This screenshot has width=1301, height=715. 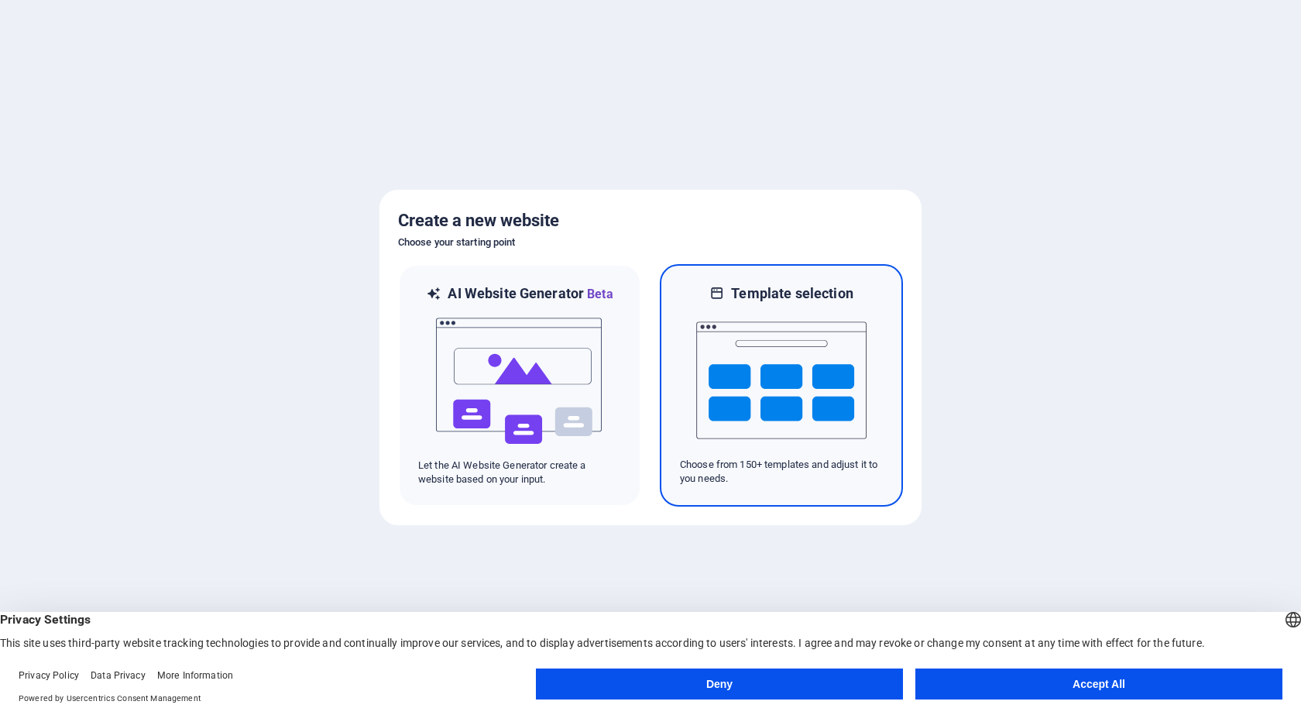 What do you see at coordinates (781, 471) in the screenshot?
I see `p: Choose from 150+ templates and adjust it to you needs.` at bounding box center [781, 471].